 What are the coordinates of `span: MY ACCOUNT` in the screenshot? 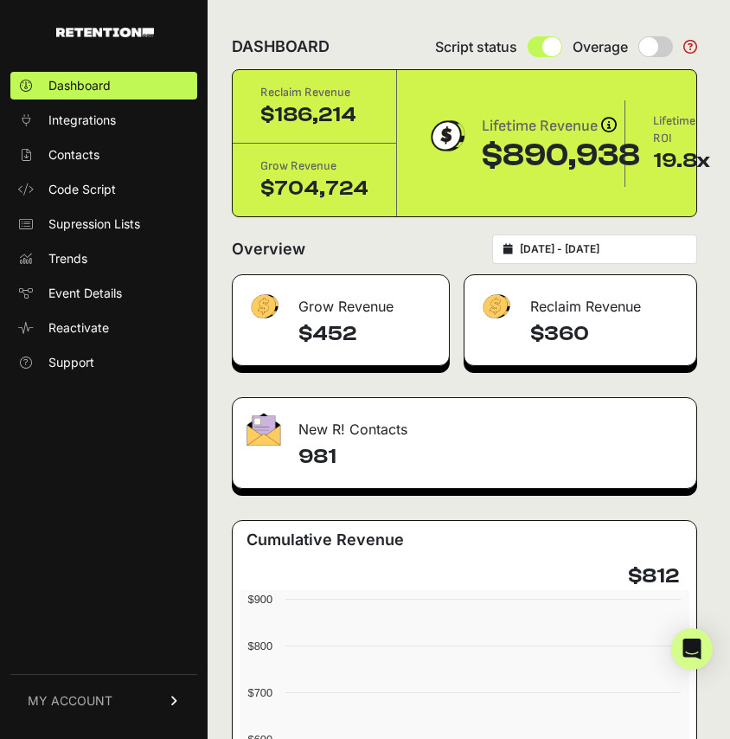 It's located at (70, 701).